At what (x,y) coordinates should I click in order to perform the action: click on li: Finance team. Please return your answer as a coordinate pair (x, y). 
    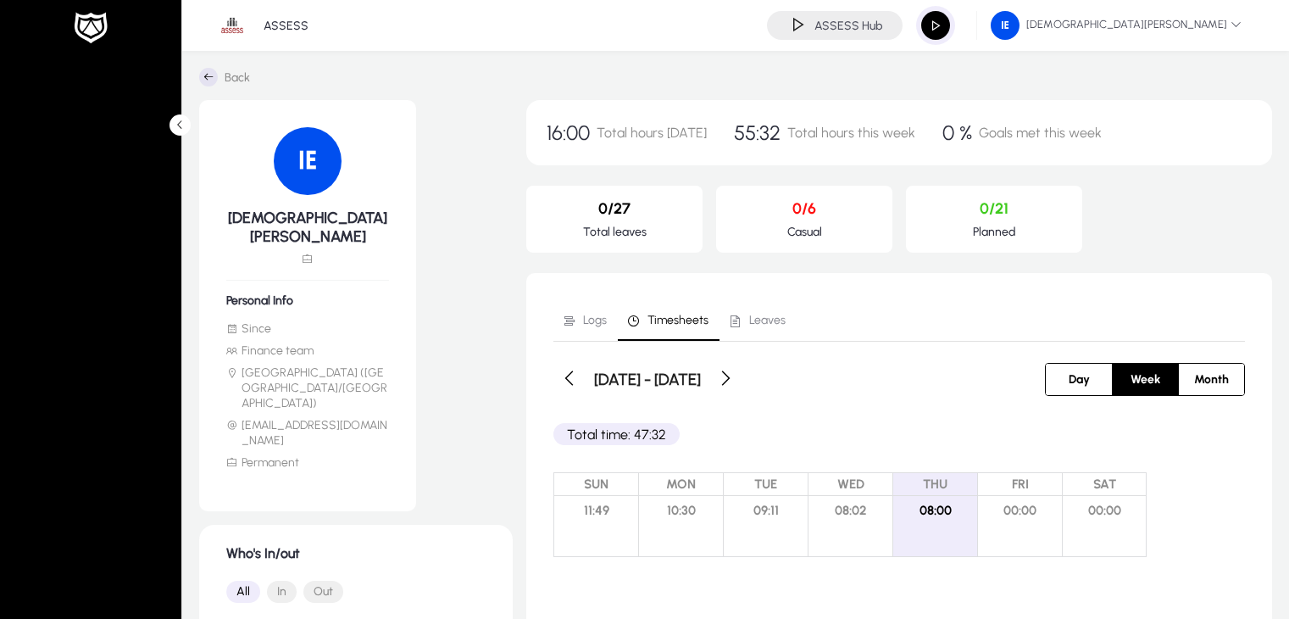
    Looking at the image, I should click on (308, 351).